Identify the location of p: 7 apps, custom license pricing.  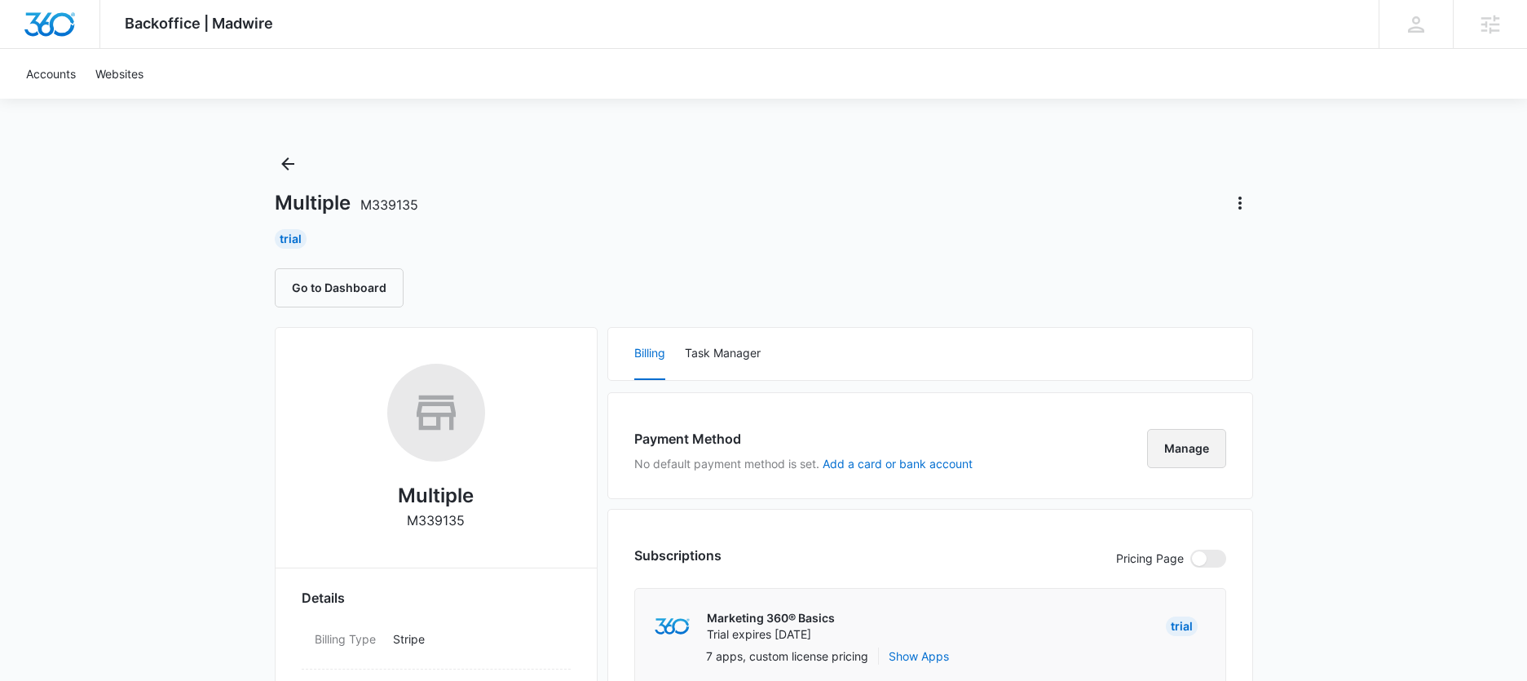
(787, 655).